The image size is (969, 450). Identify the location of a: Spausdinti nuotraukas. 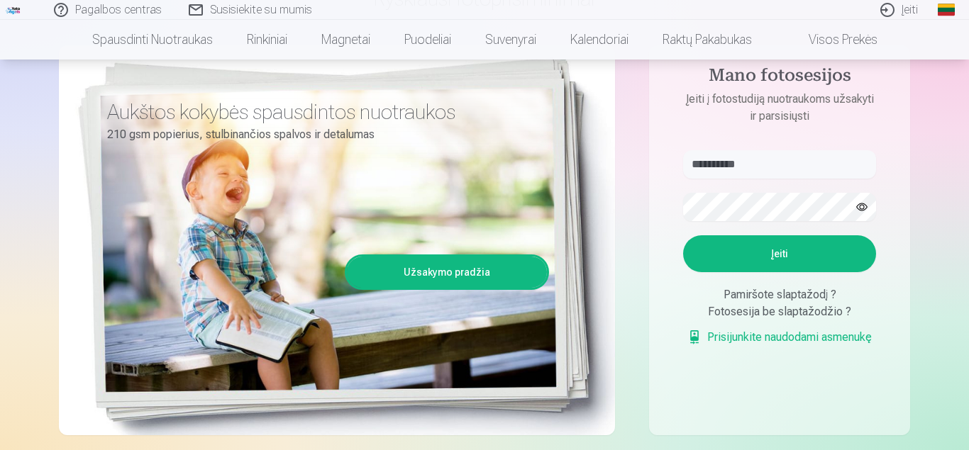
(152, 40).